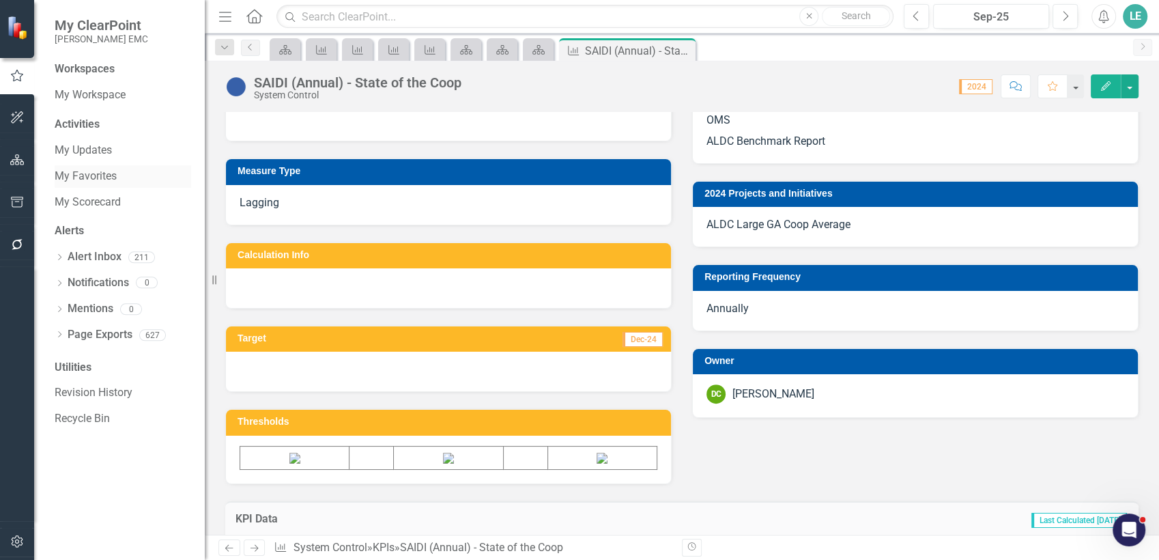 This screenshot has width=1159, height=560. Describe the element at coordinates (18, 27) in the screenshot. I see `img: ClearPoint Strategy` at that location.